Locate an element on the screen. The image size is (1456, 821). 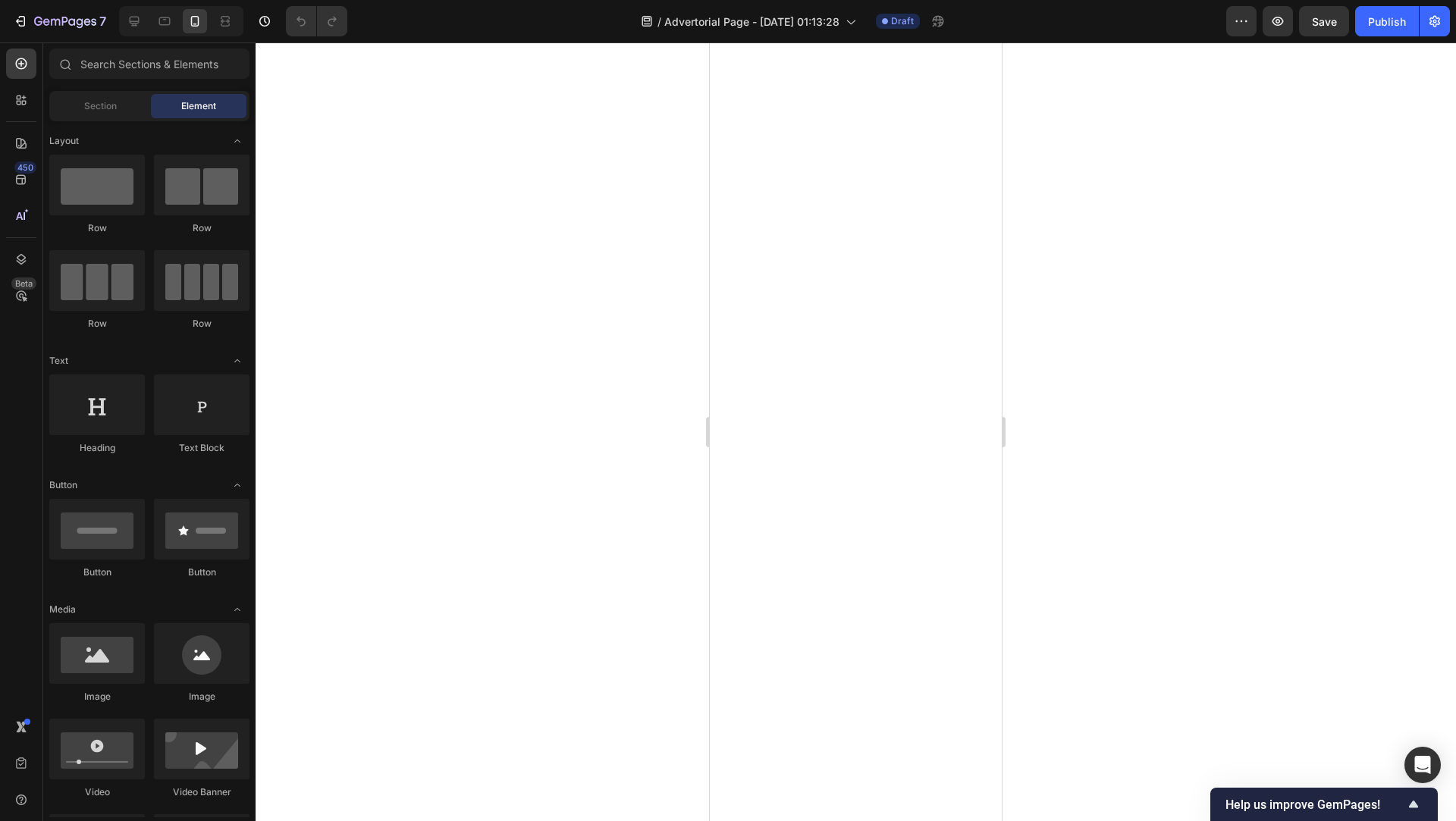
span: Element is located at coordinates (199, 106).